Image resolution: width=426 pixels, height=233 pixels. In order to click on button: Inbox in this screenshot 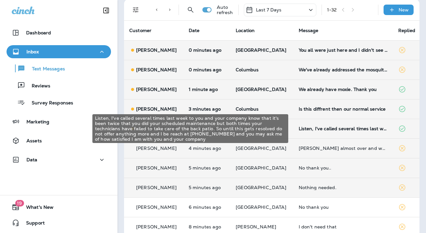, I will do `click(59, 52)`.